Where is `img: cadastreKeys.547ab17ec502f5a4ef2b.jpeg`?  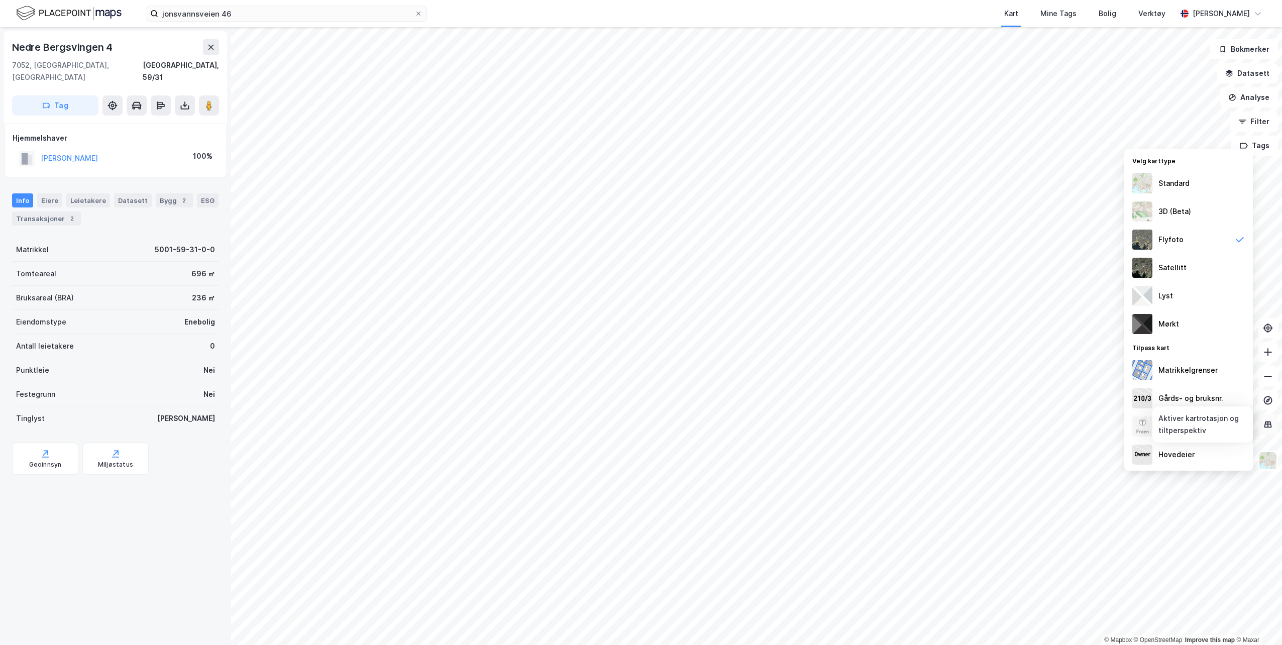 img: cadastreKeys.547ab17ec502f5a4ef2b.jpeg is located at coordinates (1143, 398).